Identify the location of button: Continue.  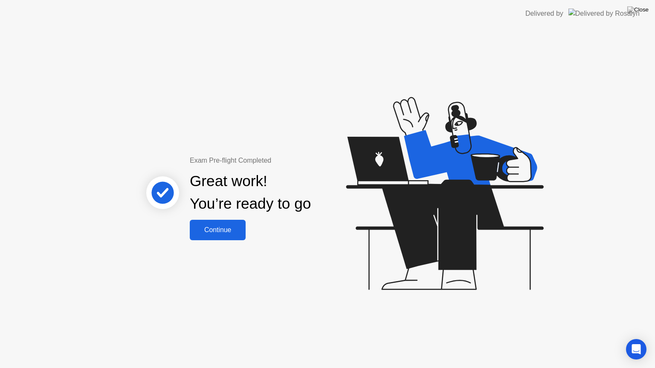
(217, 230).